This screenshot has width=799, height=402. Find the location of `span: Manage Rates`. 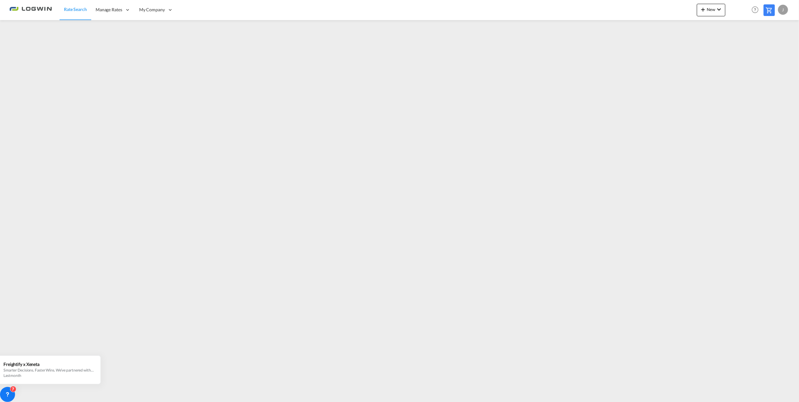

span: Manage Rates is located at coordinates (109, 10).